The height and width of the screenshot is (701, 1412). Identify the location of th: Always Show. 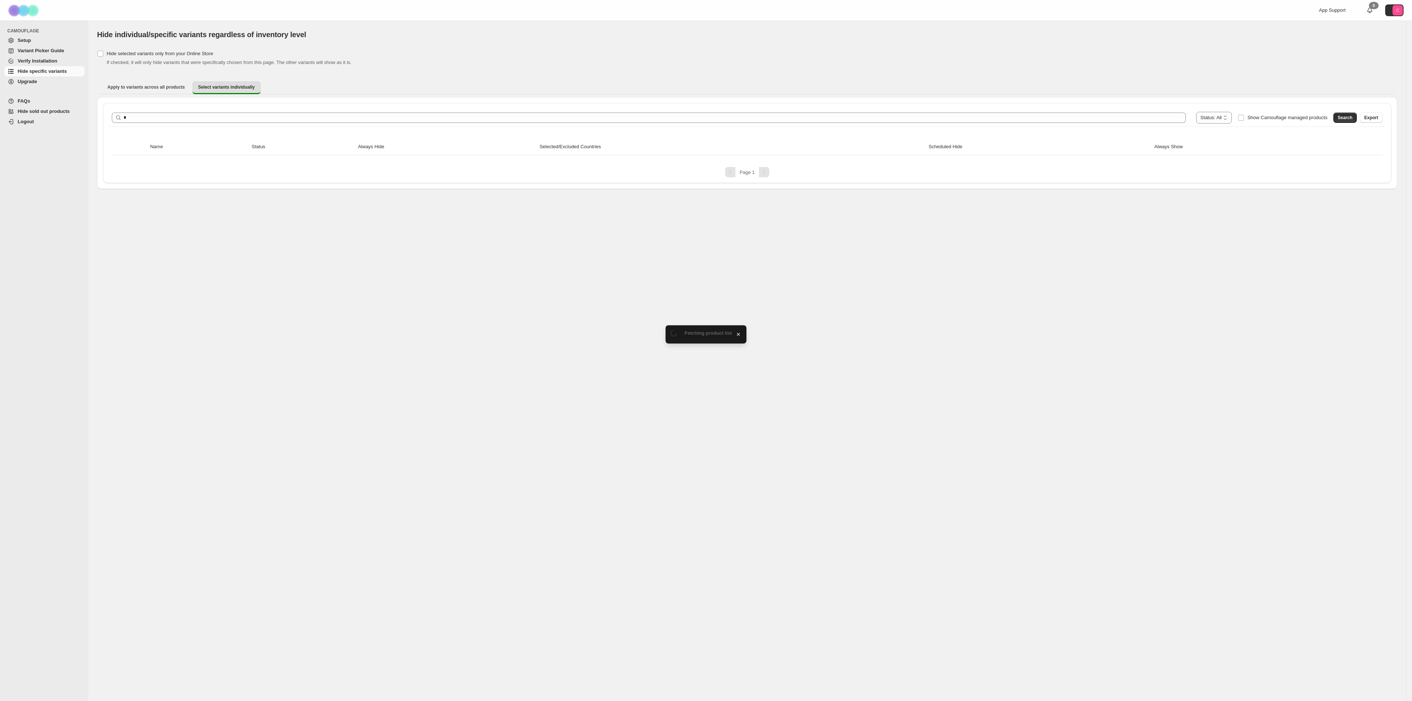
(1249, 147).